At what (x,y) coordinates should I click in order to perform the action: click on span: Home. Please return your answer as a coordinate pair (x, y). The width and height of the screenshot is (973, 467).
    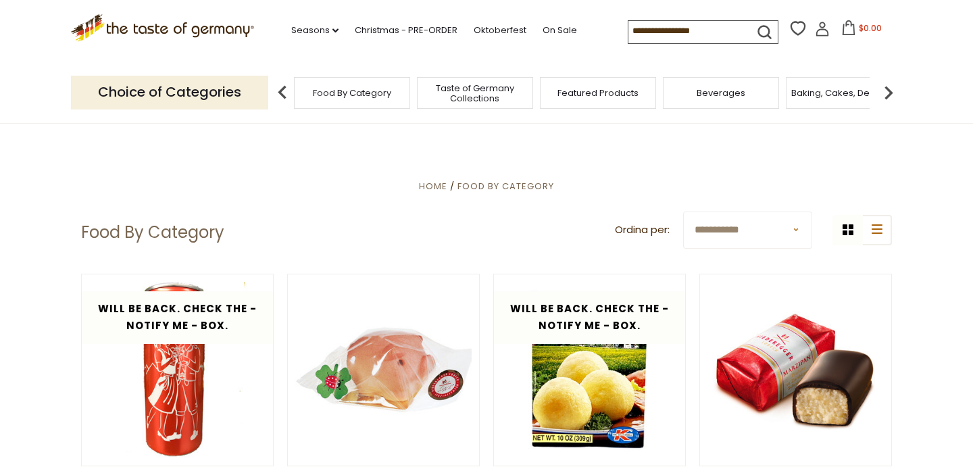
    Looking at the image, I should click on (433, 186).